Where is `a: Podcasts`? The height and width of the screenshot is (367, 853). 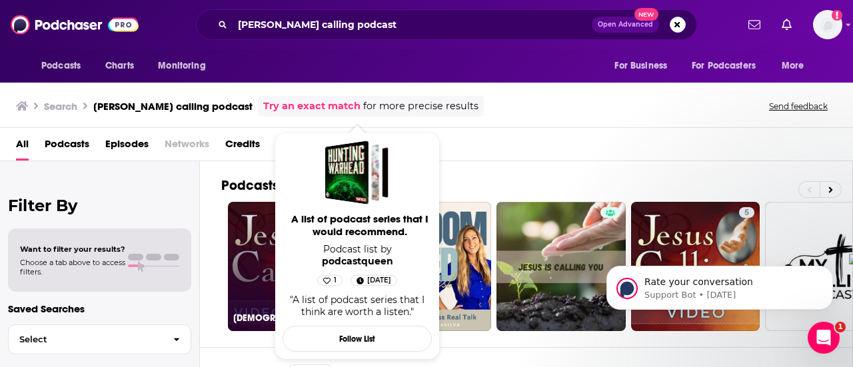 a: Podcasts is located at coordinates (67, 147).